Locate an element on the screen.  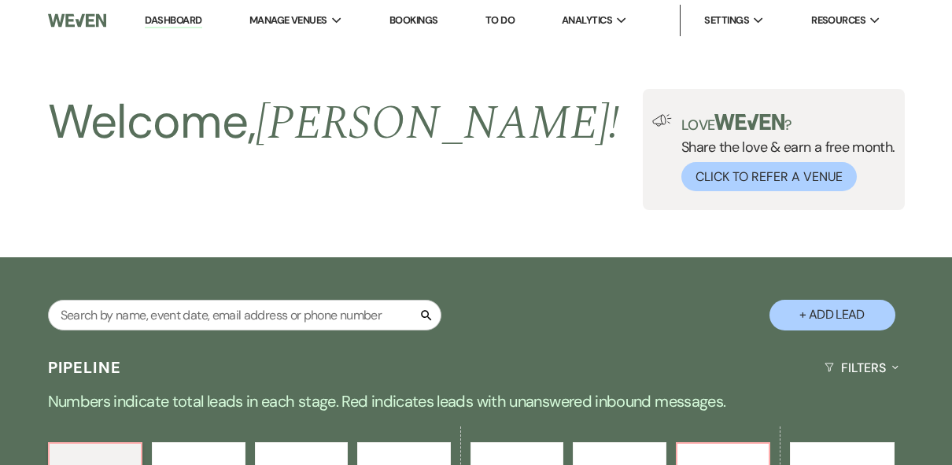
img: weven-logo-green.svg is located at coordinates (749, 122).